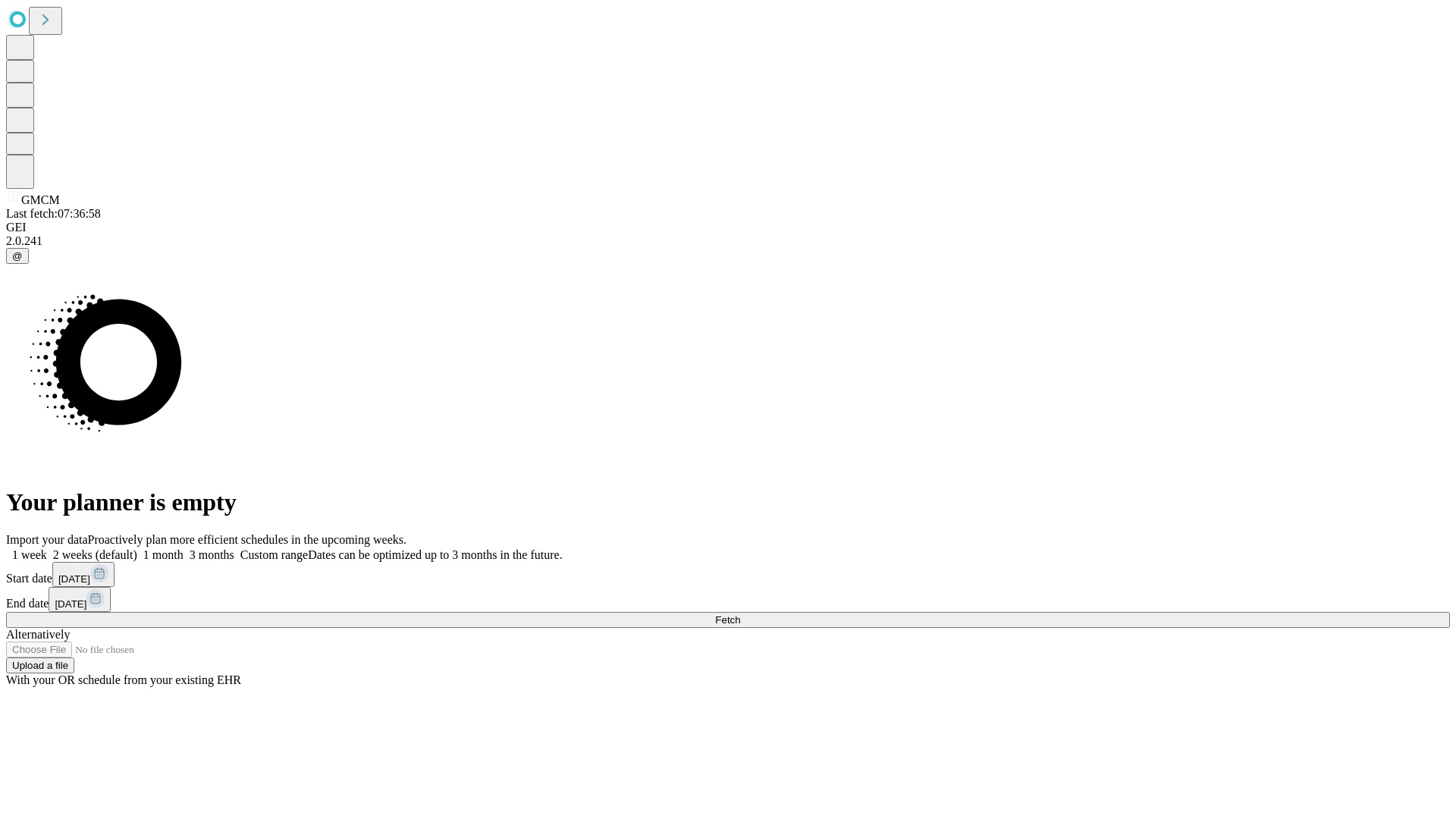 Image resolution: width=1456 pixels, height=819 pixels. Describe the element at coordinates (40, 200) in the screenshot. I see `span: GMCM` at that location.